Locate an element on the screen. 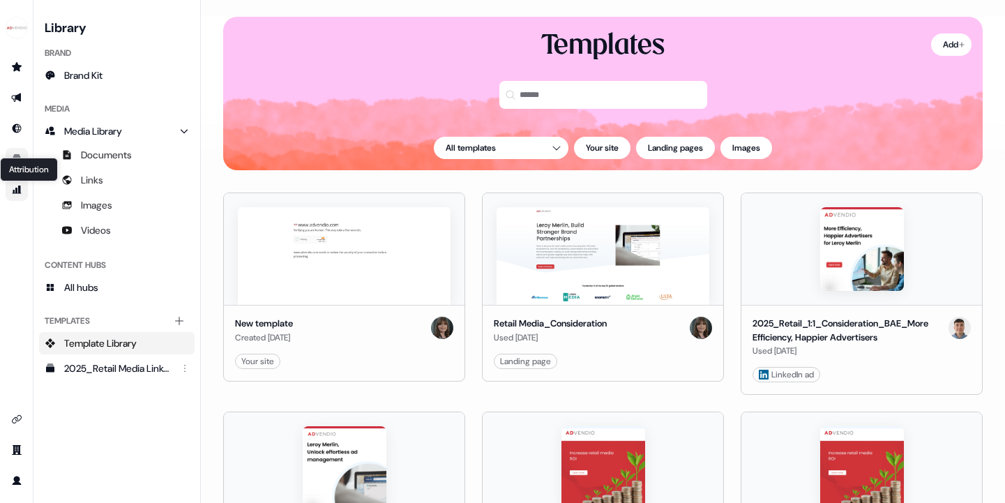  a: Go to outbound experience is located at coordinates (17, 98).